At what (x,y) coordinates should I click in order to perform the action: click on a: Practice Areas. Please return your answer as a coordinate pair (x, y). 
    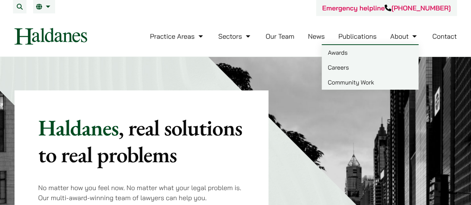
    Looking at the image, I should click on (177, 36).